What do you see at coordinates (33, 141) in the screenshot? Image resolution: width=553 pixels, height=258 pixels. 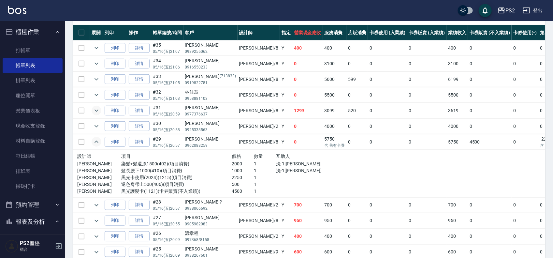 I see `a: 材料自購登錄` at bounding box center [33, 141].